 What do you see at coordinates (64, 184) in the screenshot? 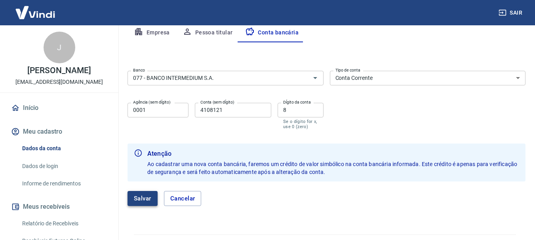
I see `a: Informe de rendimentos` at bounding box center [64, 184].